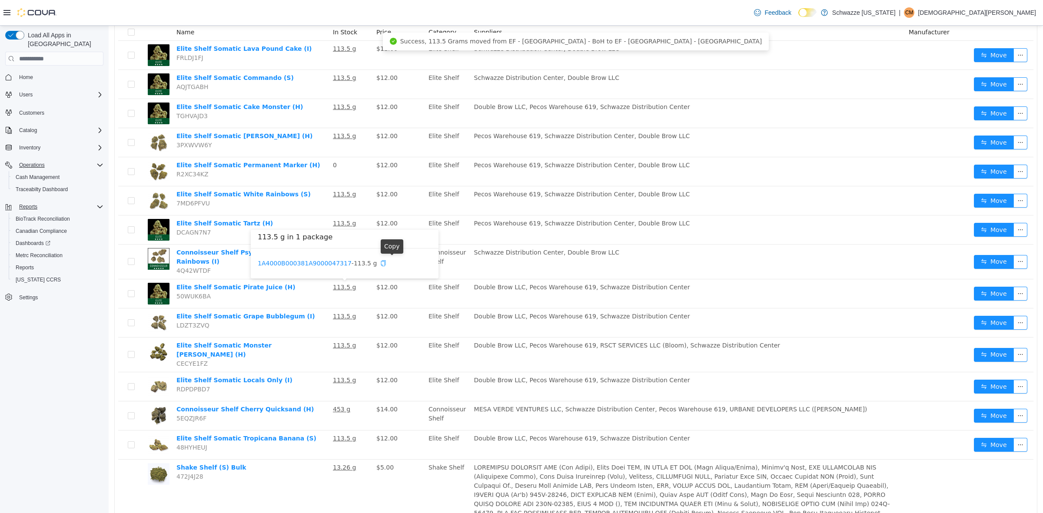 The image size is (1043, 513). Describe the element at coordinates (54, 197) in the screenshot. I see `nav: Complex example` at that location.